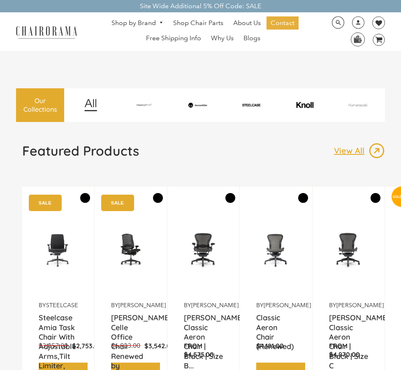  Describe the element at coordinates (357, 39) in the screenshot. I see `img: WhatsApp_Image_2024-07-12_at_16.23.01.webp` at that location.